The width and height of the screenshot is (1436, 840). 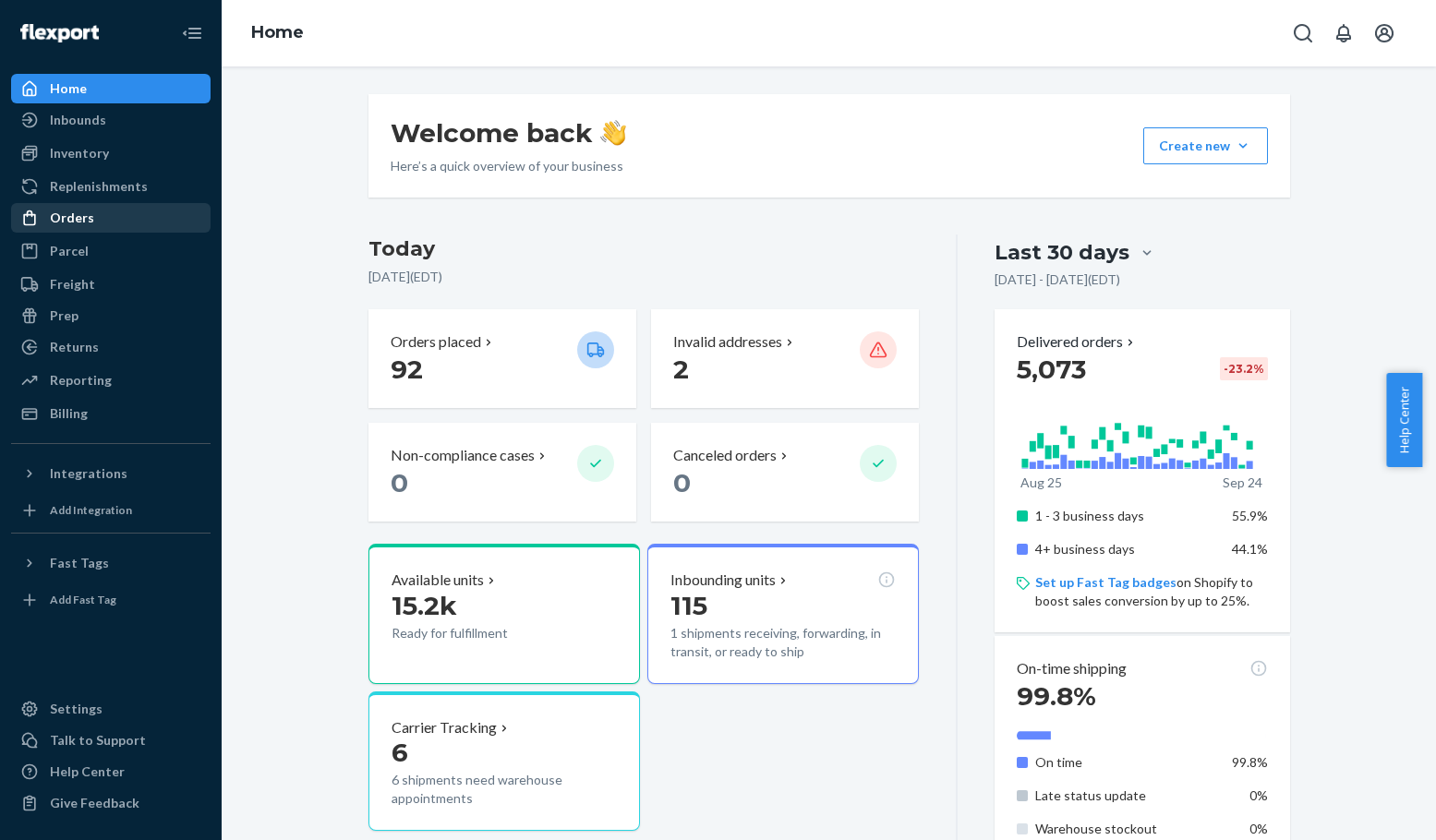 I want to click on a: Add Fast Tag, so click(x=111, y=601).